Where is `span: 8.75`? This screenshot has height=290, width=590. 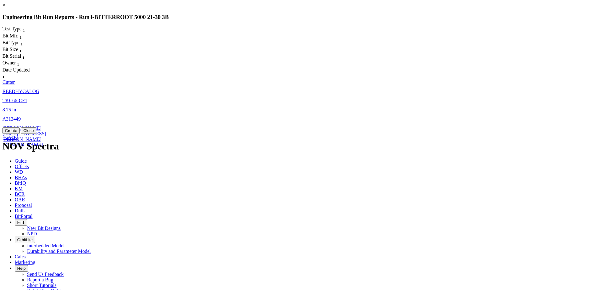 span: 8.75 is located at coordinates (7, 110).